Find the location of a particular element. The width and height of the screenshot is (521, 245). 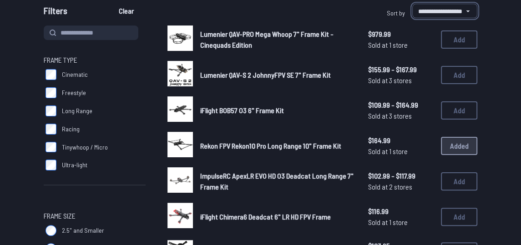

a: iFlight BOB57 O3 6" Frame Kit is located at coordinates (277, 111).